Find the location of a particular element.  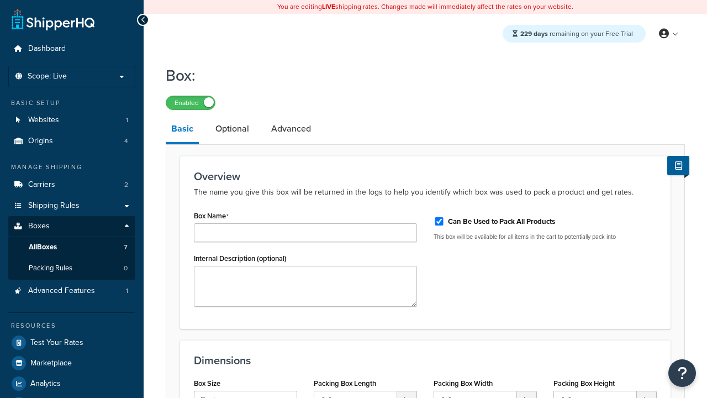

a: Analytics is located at coordinates (72, 384).